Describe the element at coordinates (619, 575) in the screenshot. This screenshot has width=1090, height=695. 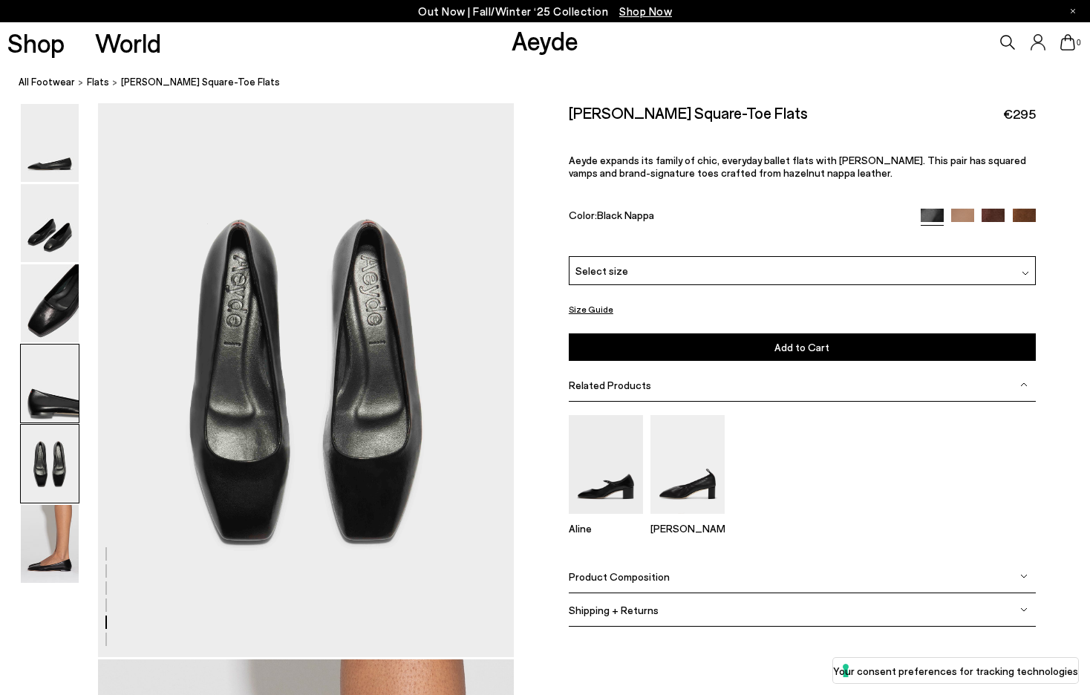
I see `span: Product Composition` at that location.